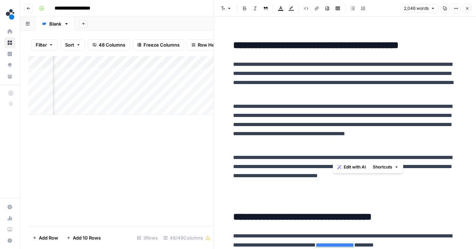 The height and width of the screenshot is (249, 476). I want to click on span: 2,046 words, so click(416, 8).